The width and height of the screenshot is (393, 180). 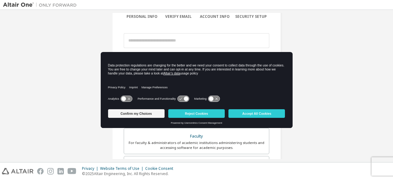 What do you see at coordinates (196, 136) in the screenshot?
I see `div: Faculty` at bounding box center [196, 136].